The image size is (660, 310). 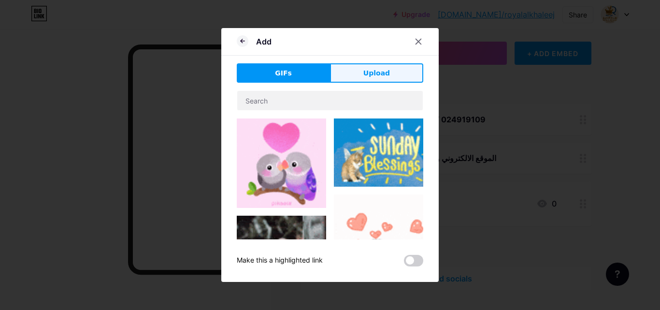 I want to click on button: GIFs, so click(x=283, y=73).